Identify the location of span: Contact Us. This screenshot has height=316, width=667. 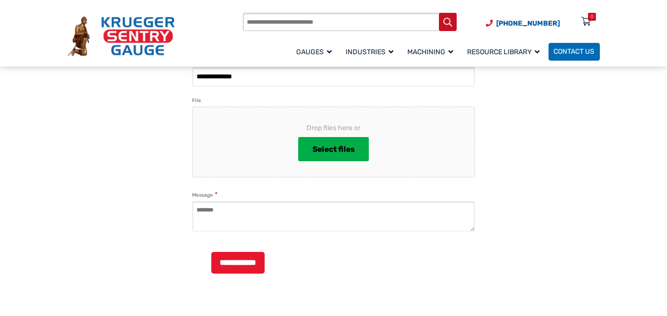
(573, 52).